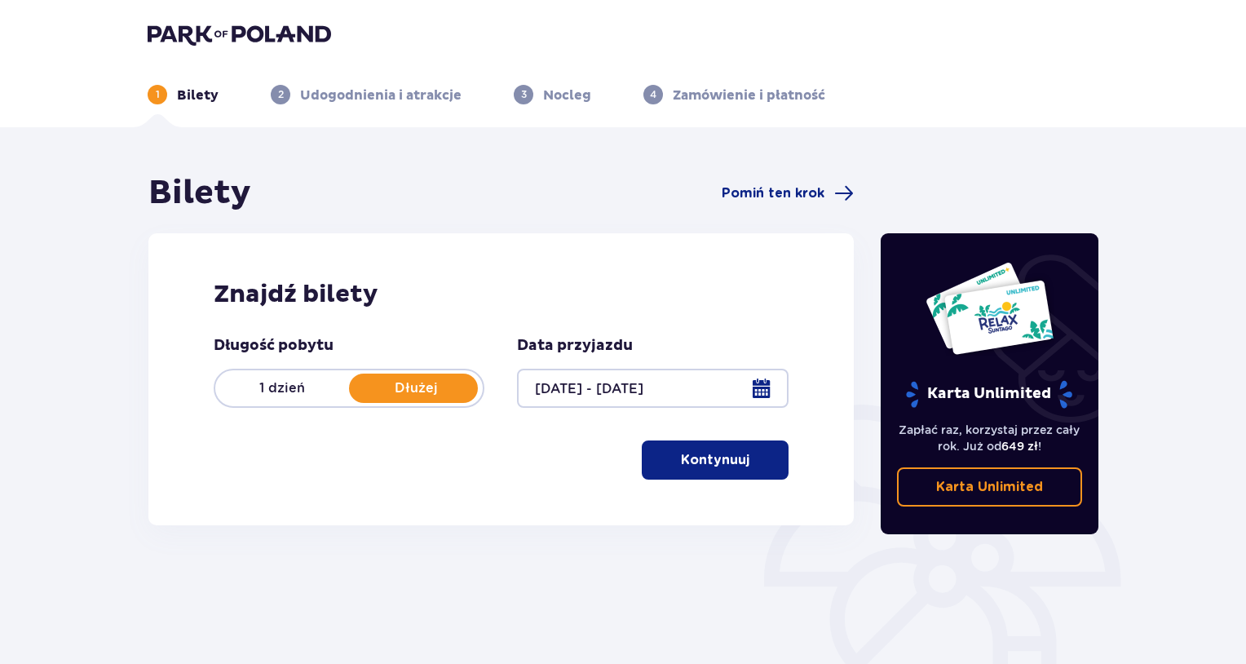 This screenshot has height=664, width=1246. What do you see at coordinates (282, 388) in the screenshot?
I see `p: 1 dzień` at bounding box center [282, 388].